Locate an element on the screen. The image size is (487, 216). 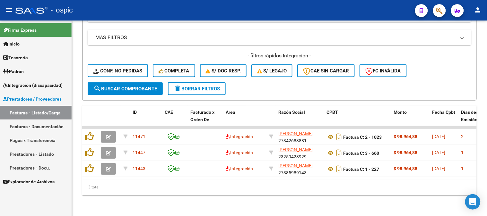
span: - ospic is located at coordinates (62, 10).